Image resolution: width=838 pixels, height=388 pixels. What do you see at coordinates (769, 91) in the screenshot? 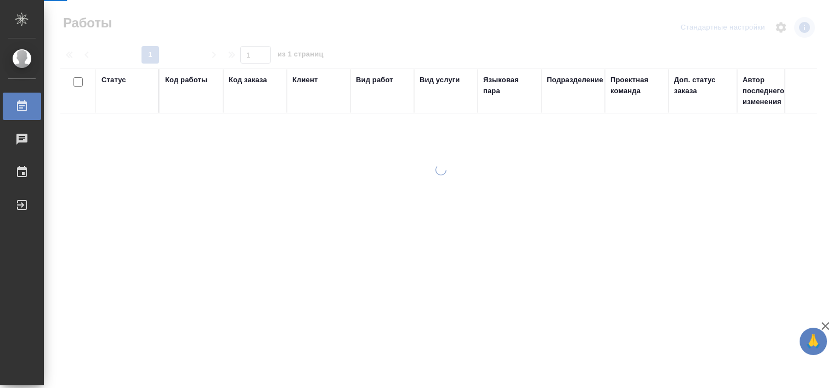
I see `div: Автор последнего изменения` at bounding box center [769, 91].